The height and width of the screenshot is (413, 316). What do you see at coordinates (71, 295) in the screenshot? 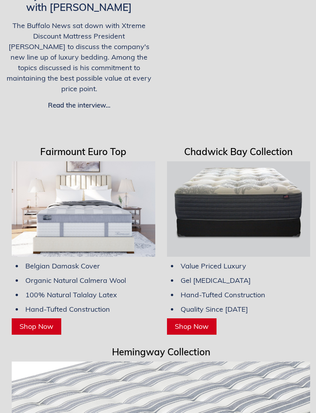
I see `span: 100% Natural Talalay Latex` at bounding box center [71, 295].